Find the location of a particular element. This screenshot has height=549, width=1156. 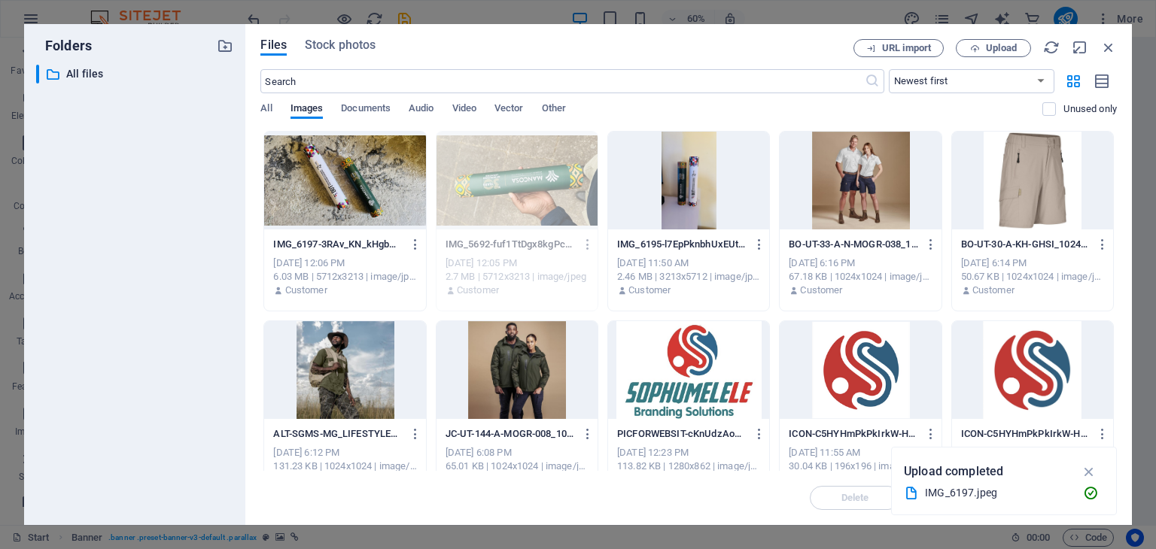

span: Files is located at coordinates (273, 45).